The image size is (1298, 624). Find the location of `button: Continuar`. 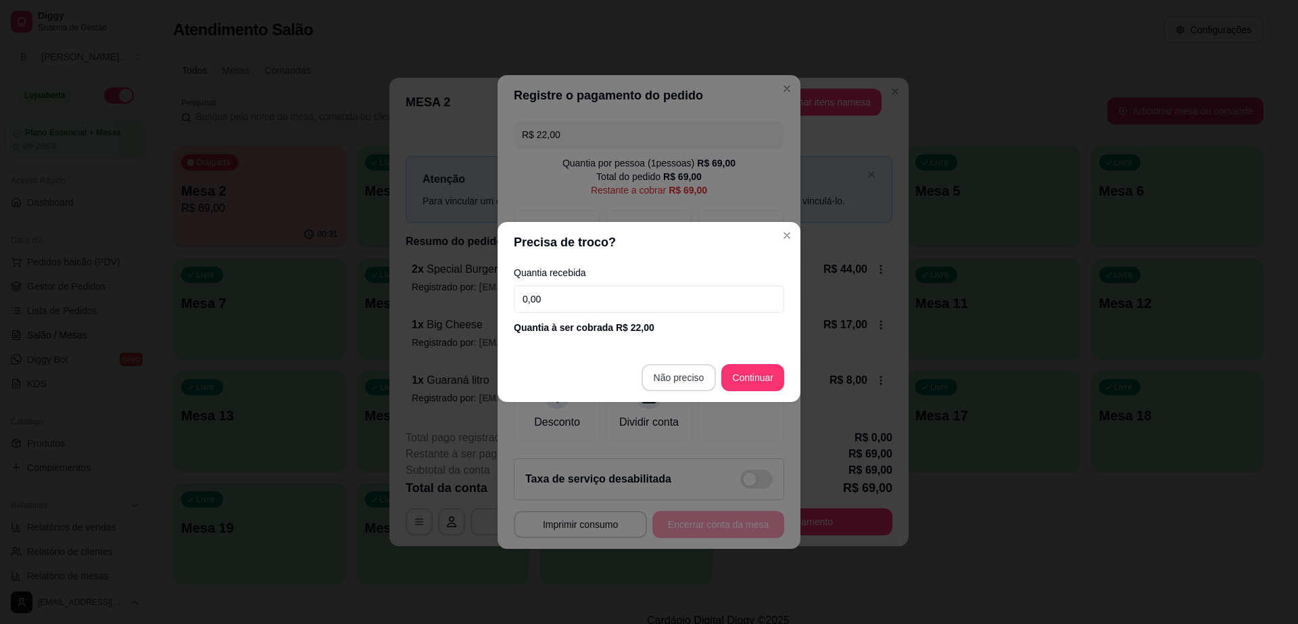

button: Continuar is located at coordinates (753, 377).